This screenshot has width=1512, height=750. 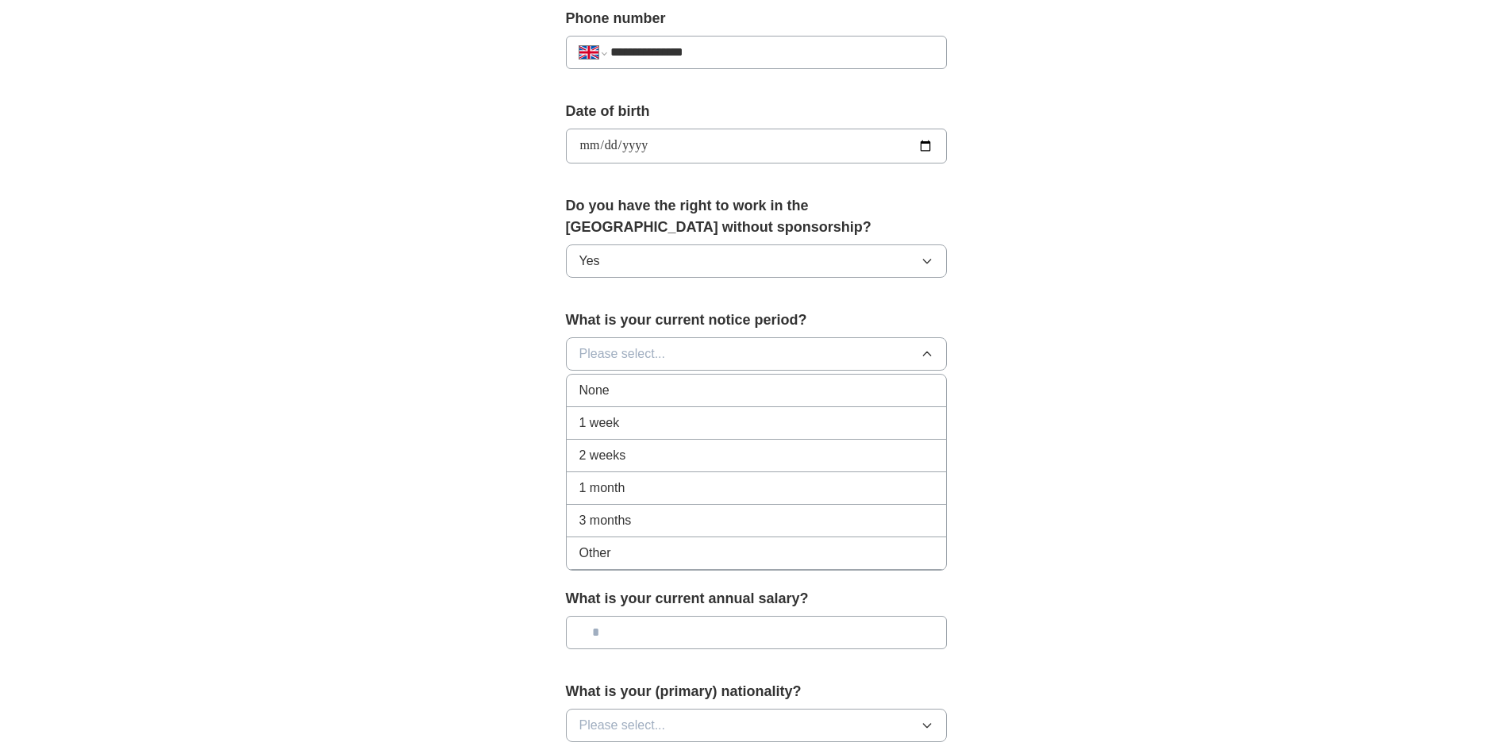 What do you see at coordinates (594, 390) in the screenshot?
I see `span: None` at bounding box center [594, 390].